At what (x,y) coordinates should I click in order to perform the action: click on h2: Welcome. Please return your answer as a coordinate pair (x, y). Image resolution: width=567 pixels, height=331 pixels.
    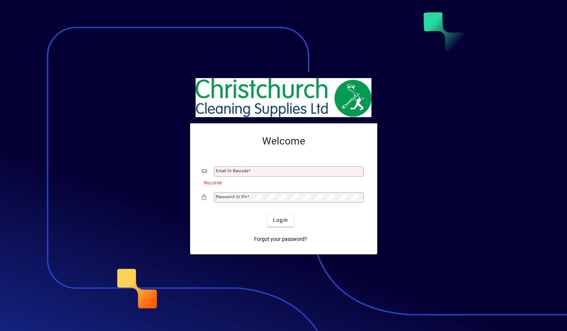
    Looking at the image, I should click on (284, 141).